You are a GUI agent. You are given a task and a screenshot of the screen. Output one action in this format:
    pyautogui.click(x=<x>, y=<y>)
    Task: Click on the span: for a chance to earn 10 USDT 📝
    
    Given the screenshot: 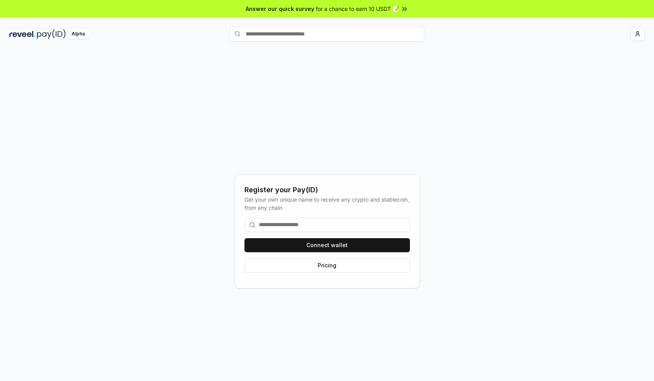 What is the action you would take?
    pyautogui.click(x=357, y=9)
    